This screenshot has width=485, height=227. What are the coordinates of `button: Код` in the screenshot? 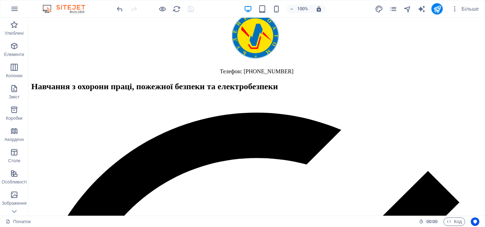 It's located at (454, 222).